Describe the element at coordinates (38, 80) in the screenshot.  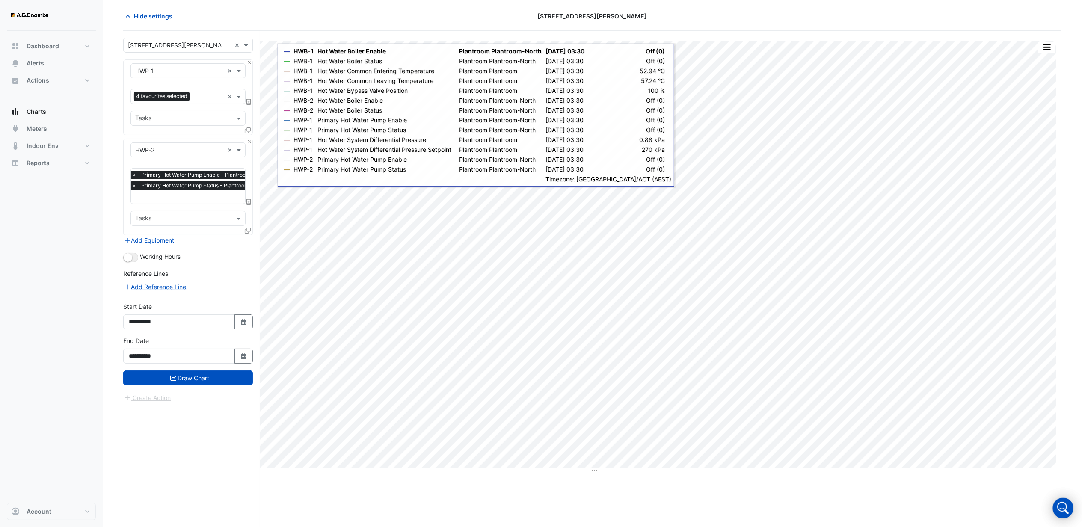
I see `span: Actions` at that location.